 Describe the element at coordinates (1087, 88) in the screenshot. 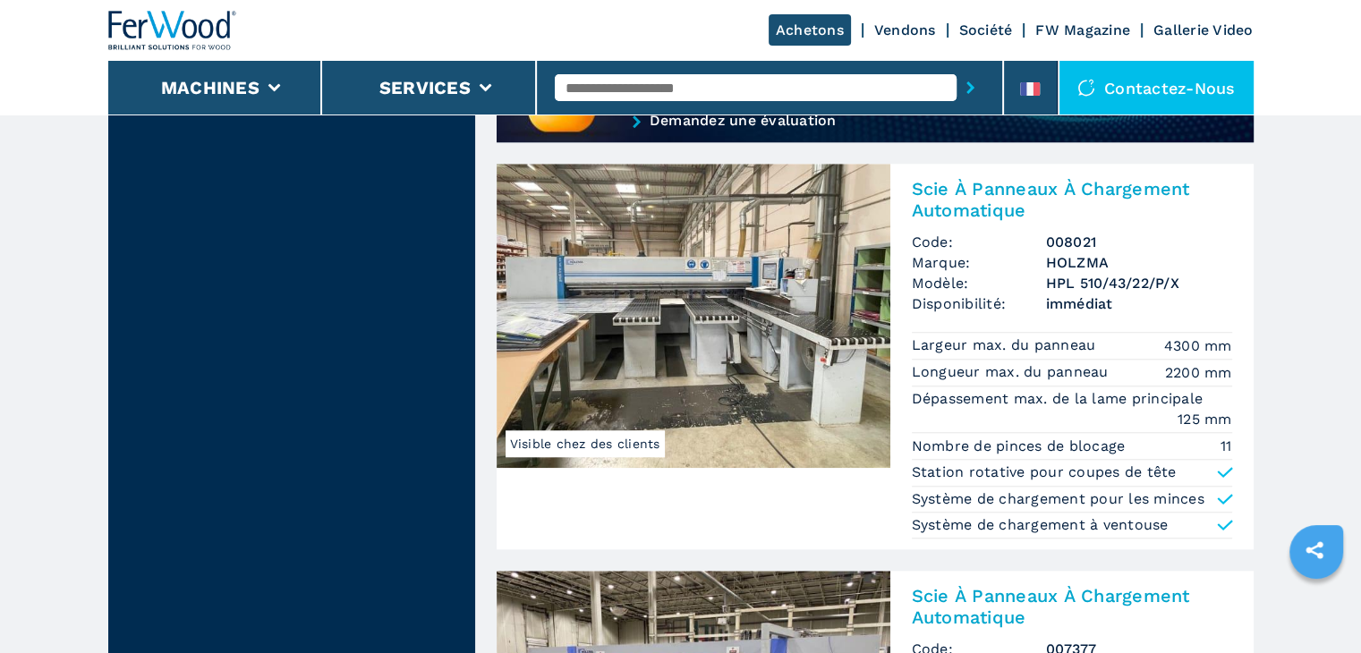

I see `img: Contactez-nous` at that location.